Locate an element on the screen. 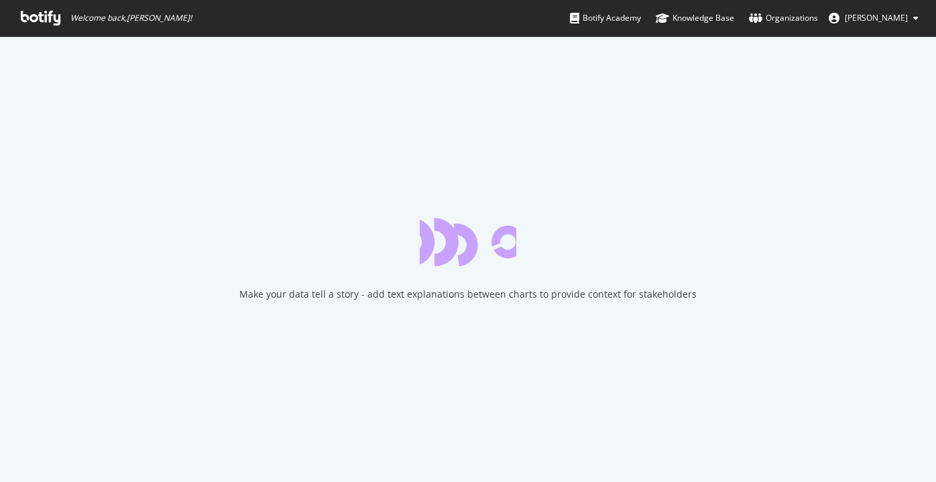  div: animation is located at coordinates (468, 242).